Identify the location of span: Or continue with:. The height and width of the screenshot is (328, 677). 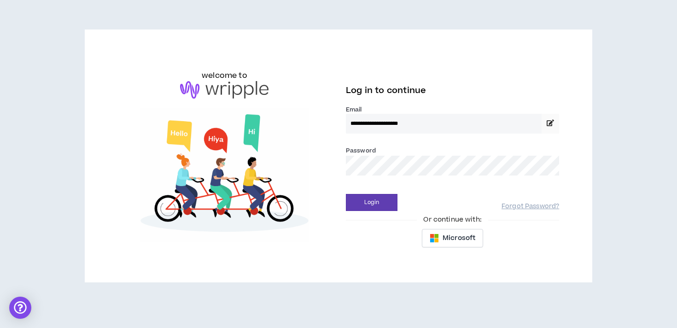
(452, 220).